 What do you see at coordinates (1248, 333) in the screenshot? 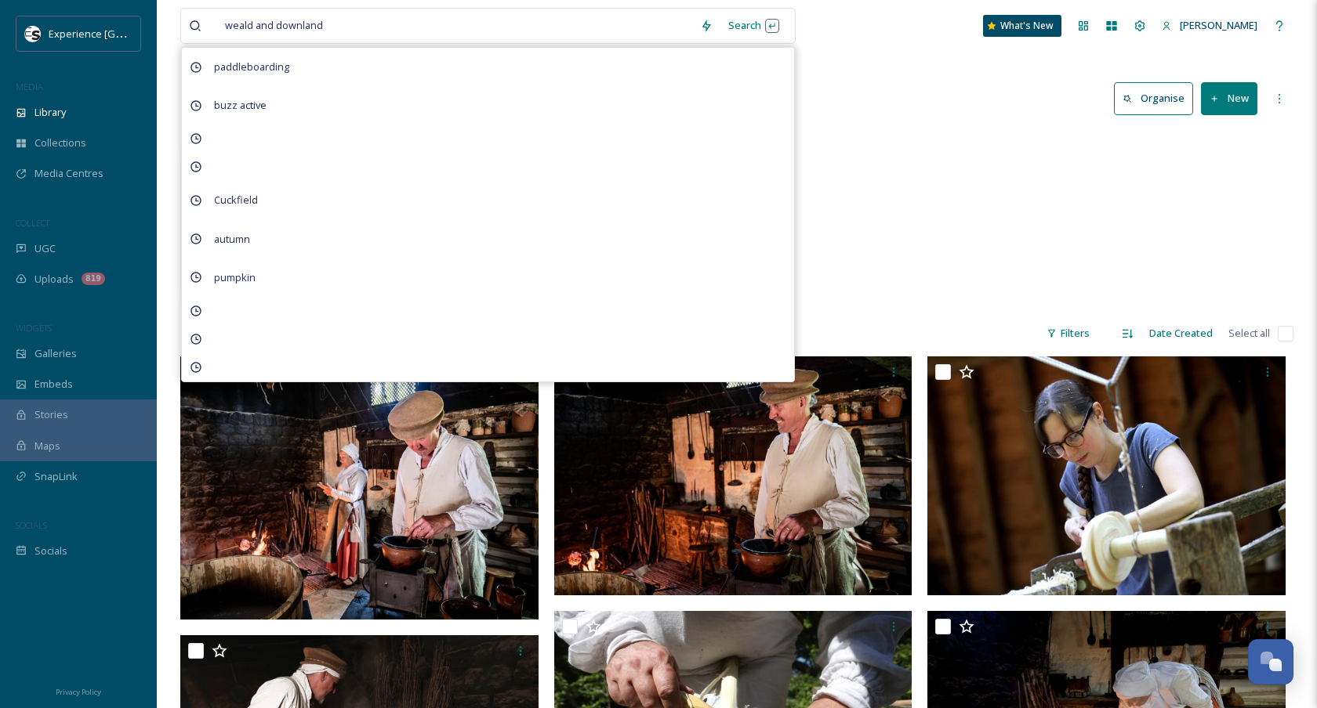
I see `span: Select all` at bounding box center [1248, 333].